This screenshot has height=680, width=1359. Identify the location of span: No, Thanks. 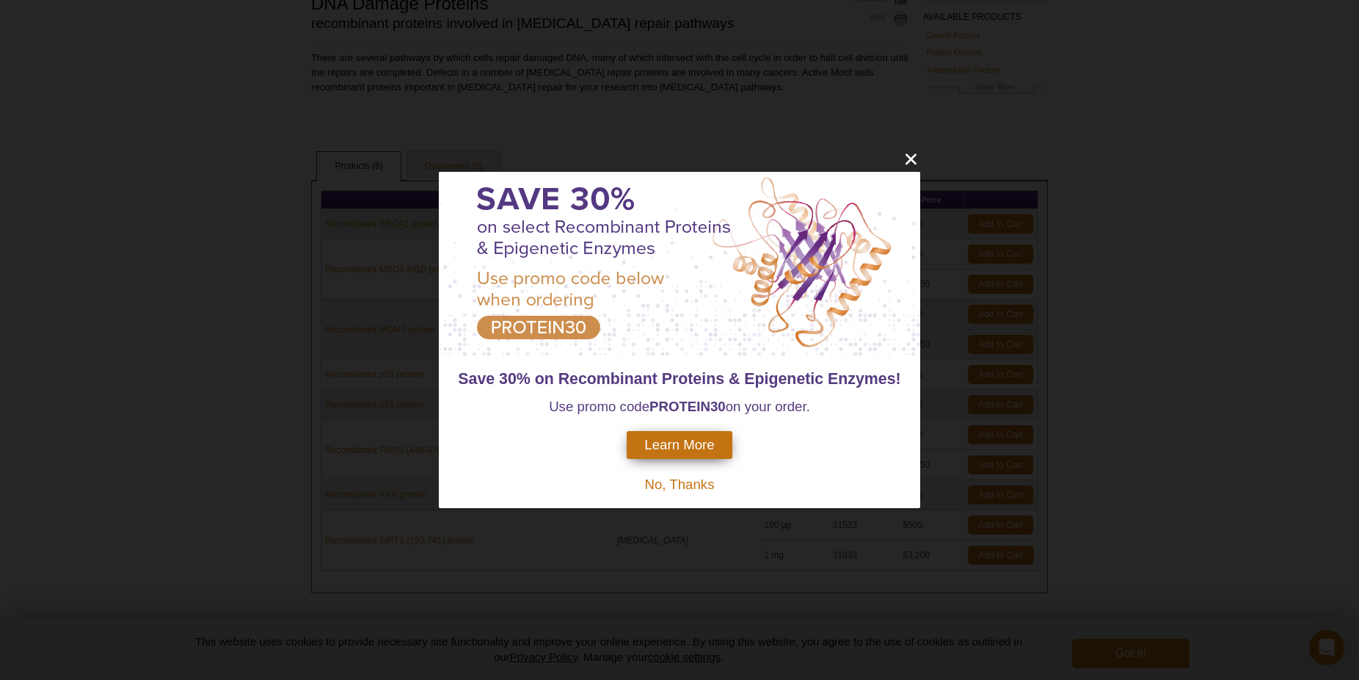
(679, 484).